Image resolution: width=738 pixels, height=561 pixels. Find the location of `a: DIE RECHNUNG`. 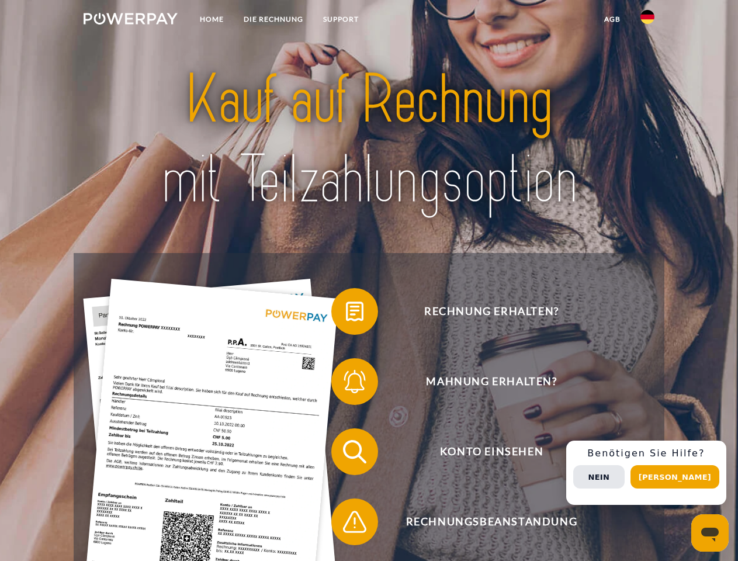

a: DIE RECHNUNG is located at coordinates (273, 19).